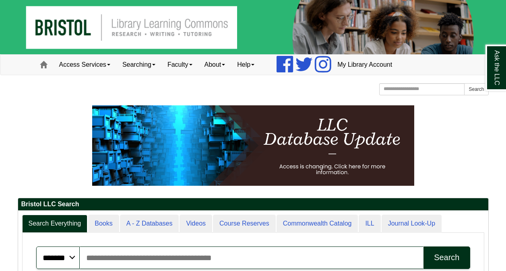 This screenshot has height=271, width=506. I want to click on a: Faculty, so click(180, 65).